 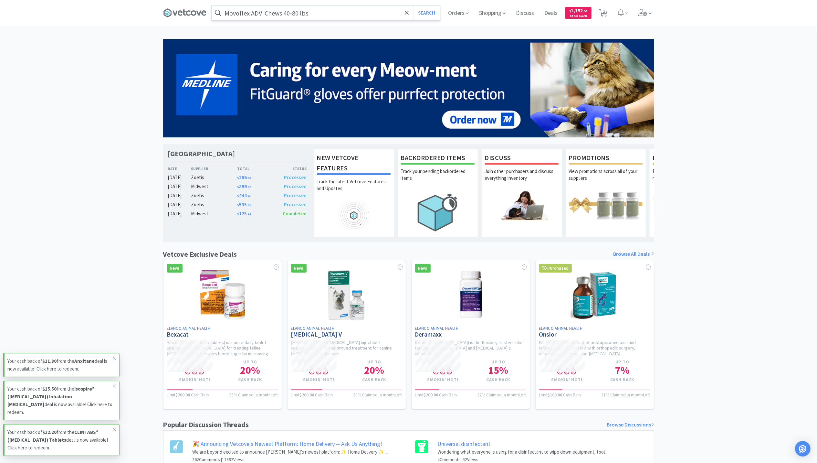 I want to click on a: New!Elanco Animal HealthBexacatBexacat (bexagliflozin tablets) is a once-daily tablet alternative..., so click(x=223, y=335).